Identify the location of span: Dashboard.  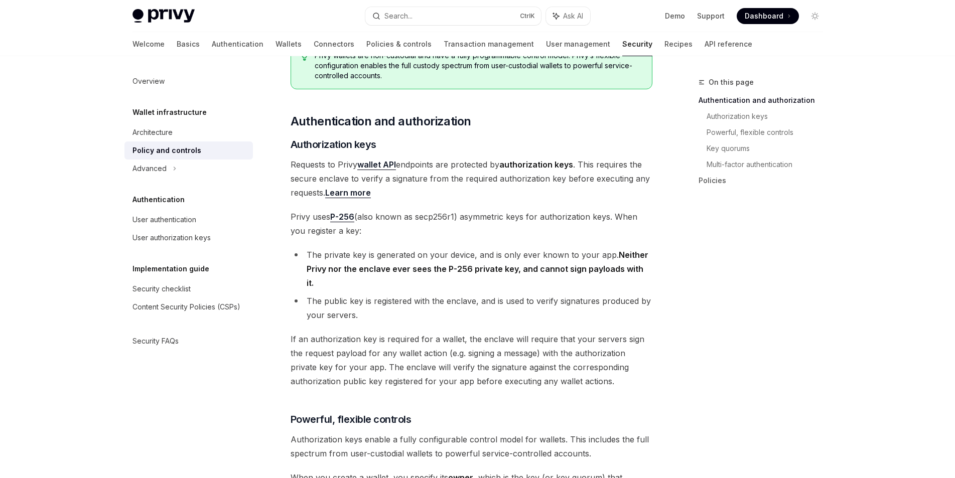
(764, 16).